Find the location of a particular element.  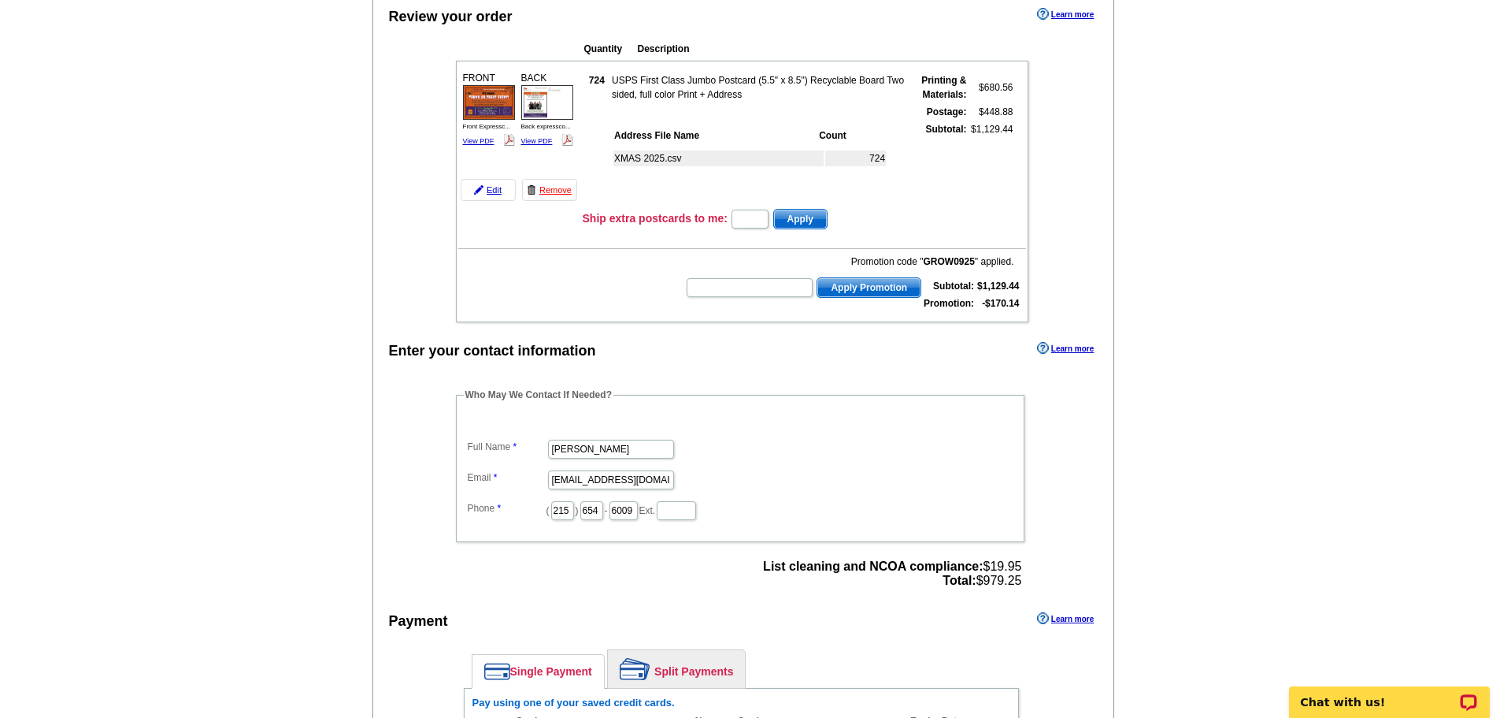

strong: Printing & Materials: is located at coordinates (944, 87).